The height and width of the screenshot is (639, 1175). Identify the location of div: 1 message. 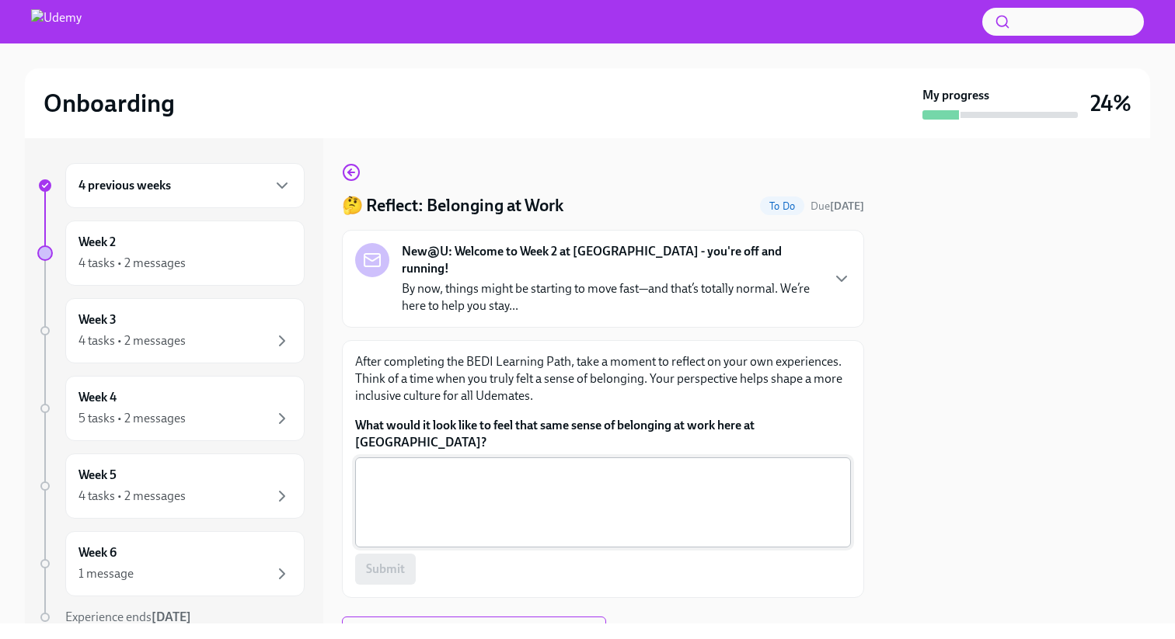
(106, 574).